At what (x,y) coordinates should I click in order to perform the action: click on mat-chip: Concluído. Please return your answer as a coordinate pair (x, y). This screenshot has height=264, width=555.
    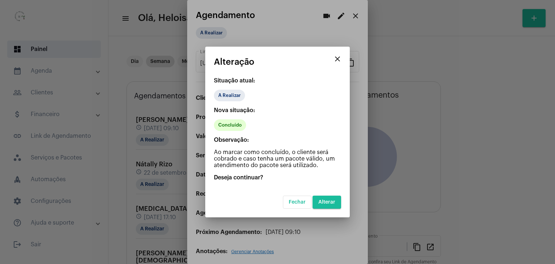
    Looking at the image, I should click on (230, 125).